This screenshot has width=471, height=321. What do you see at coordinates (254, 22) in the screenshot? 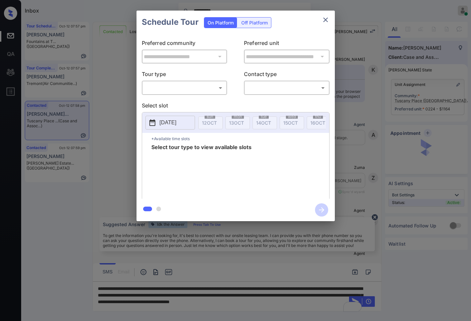
I see `div: Off Platform` at bounding box center [254, 22].